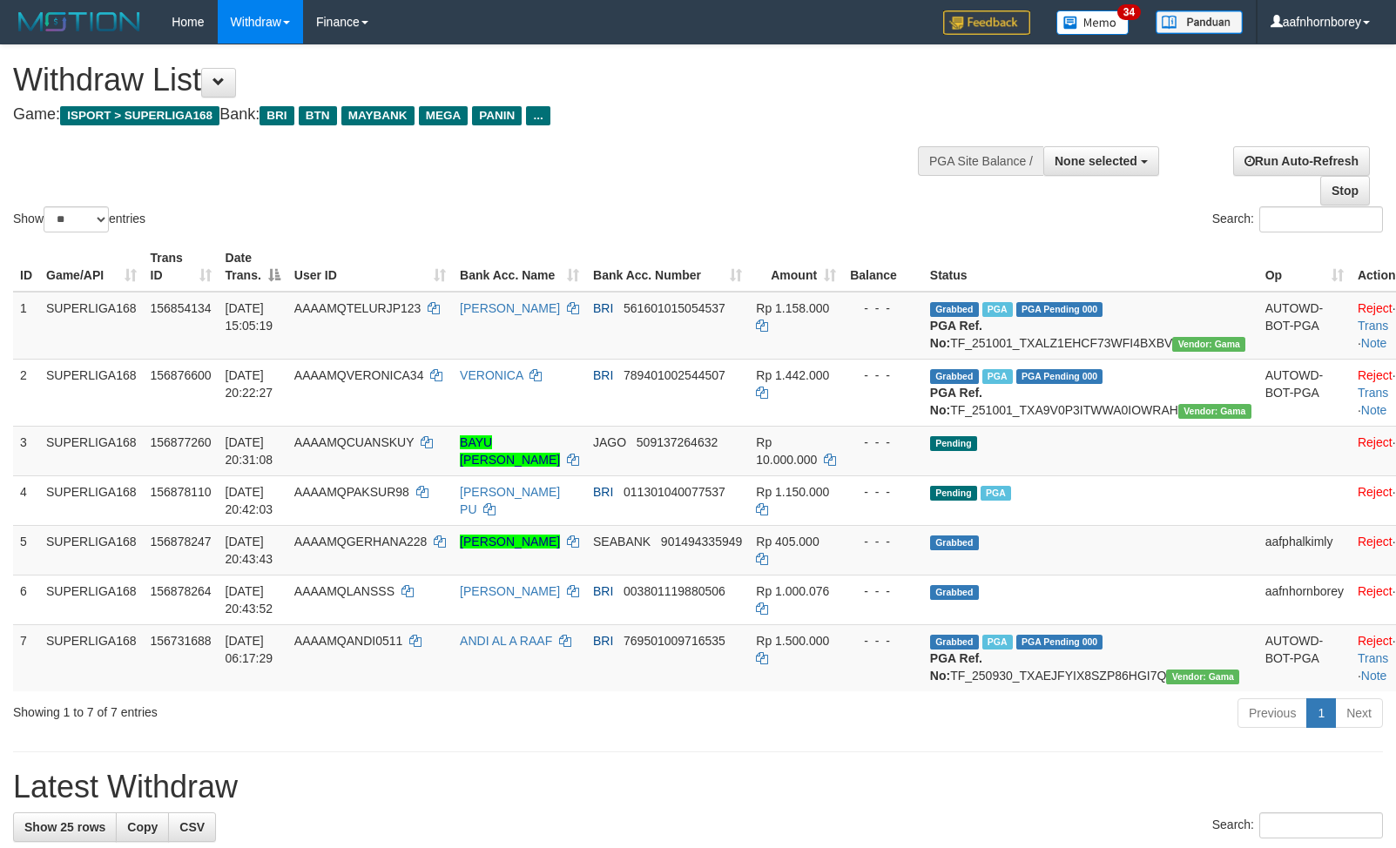 The image size is (1396, 848). What do you see at coordinates (787, 542) in the screenshot?
I see `span: Rp 405.000` at bounding box center [787, 542].